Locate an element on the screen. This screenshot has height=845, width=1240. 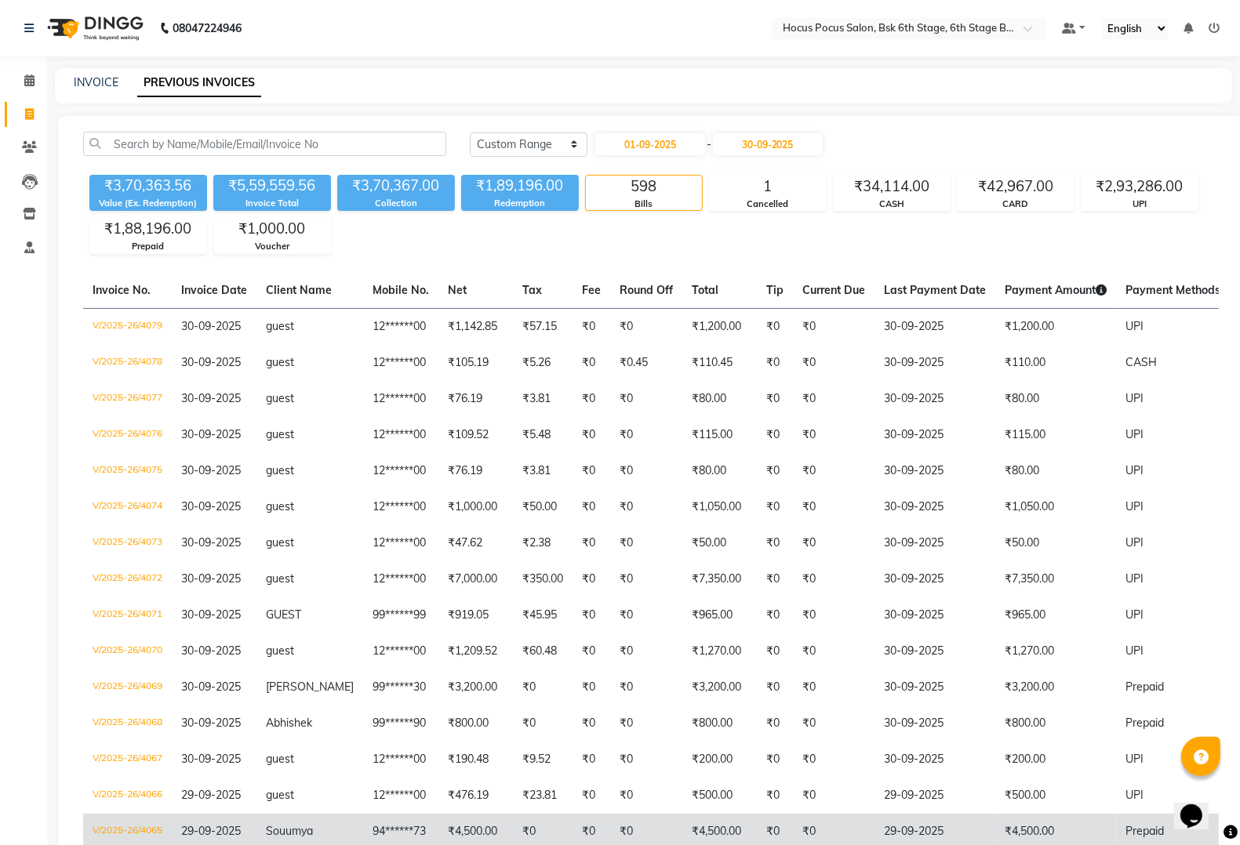
td: ₹200.00 is located at coordinates (1056, 760).